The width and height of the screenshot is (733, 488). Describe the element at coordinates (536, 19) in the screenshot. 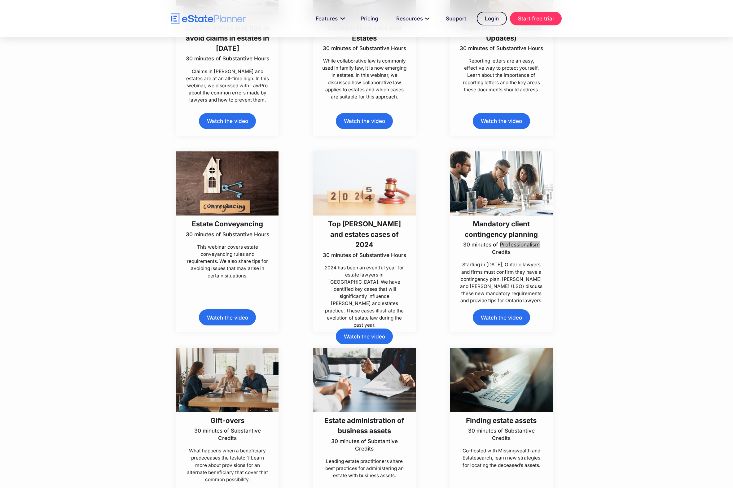

I see `a: Start free trial` at that location.